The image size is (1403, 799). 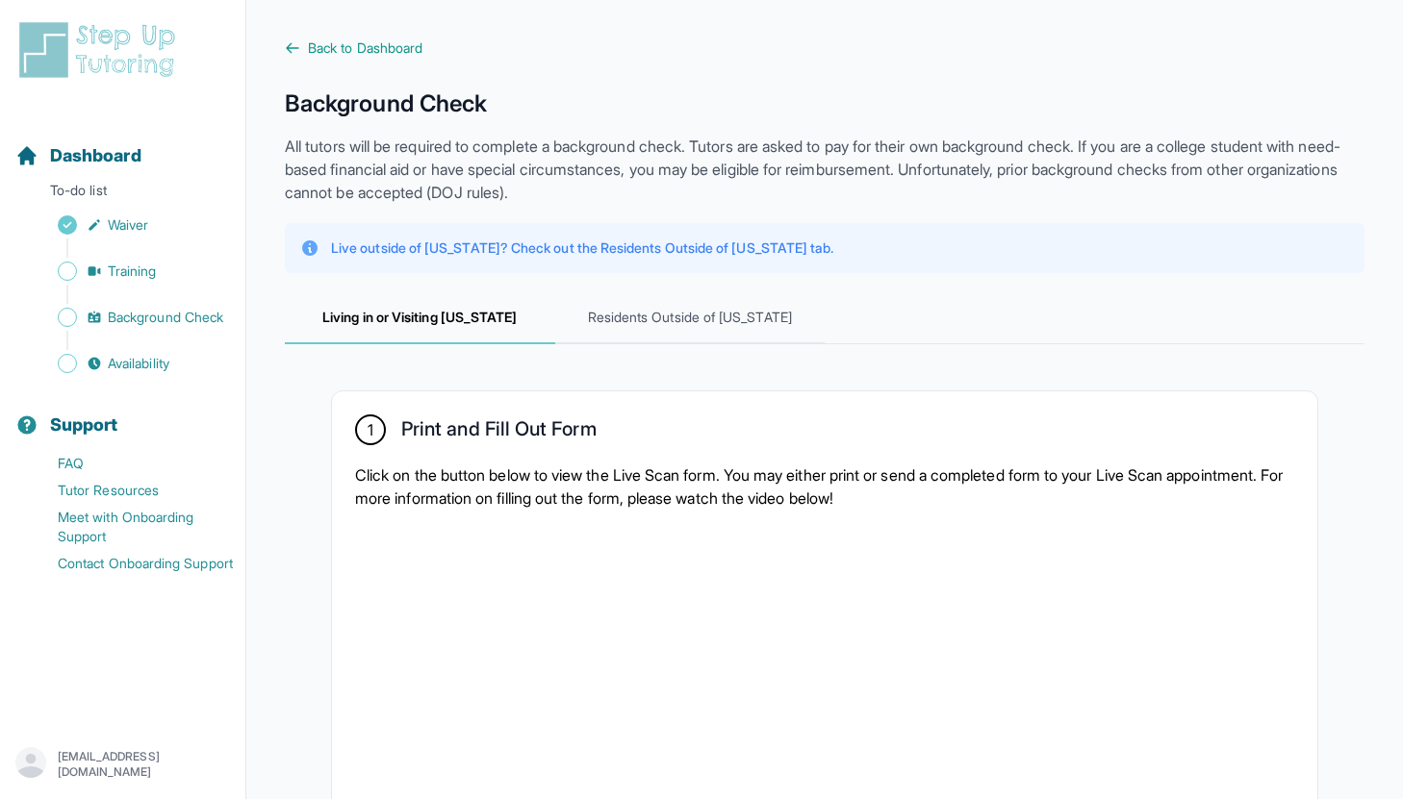 I want to click on span: Back to Dashboard, so click(x=365, y=48).